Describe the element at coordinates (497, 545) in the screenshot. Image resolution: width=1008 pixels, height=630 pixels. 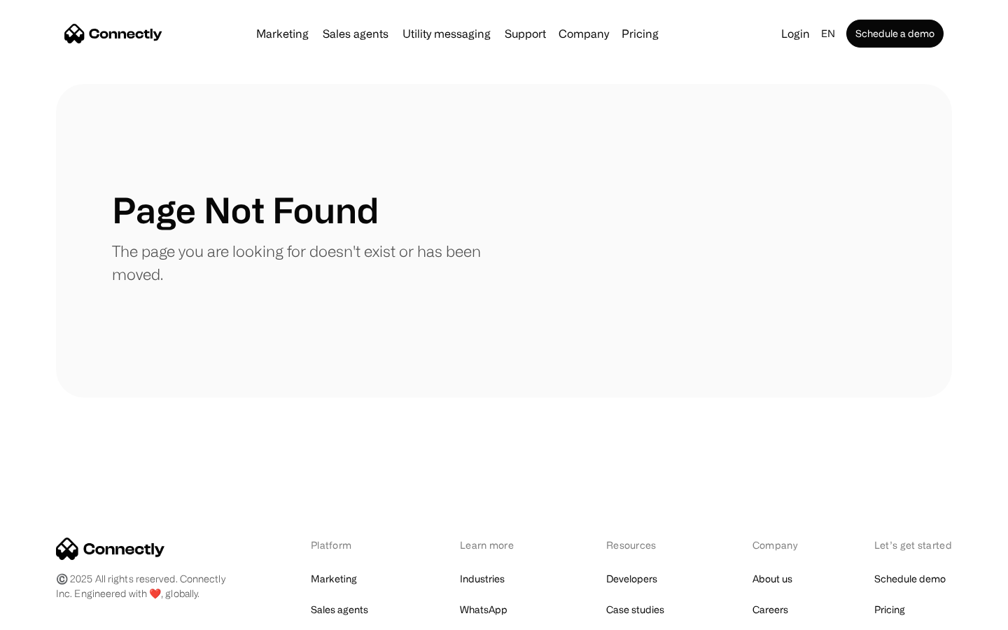
I see `div: Learn more` at that location.